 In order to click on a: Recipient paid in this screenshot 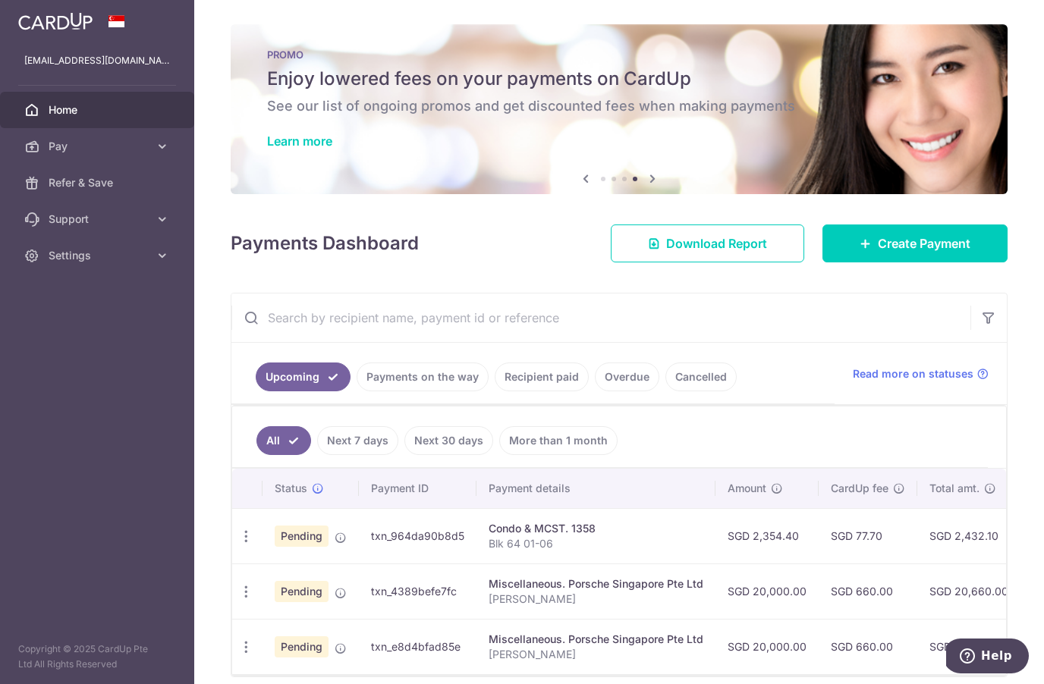, I will do `click(542, 377)`.